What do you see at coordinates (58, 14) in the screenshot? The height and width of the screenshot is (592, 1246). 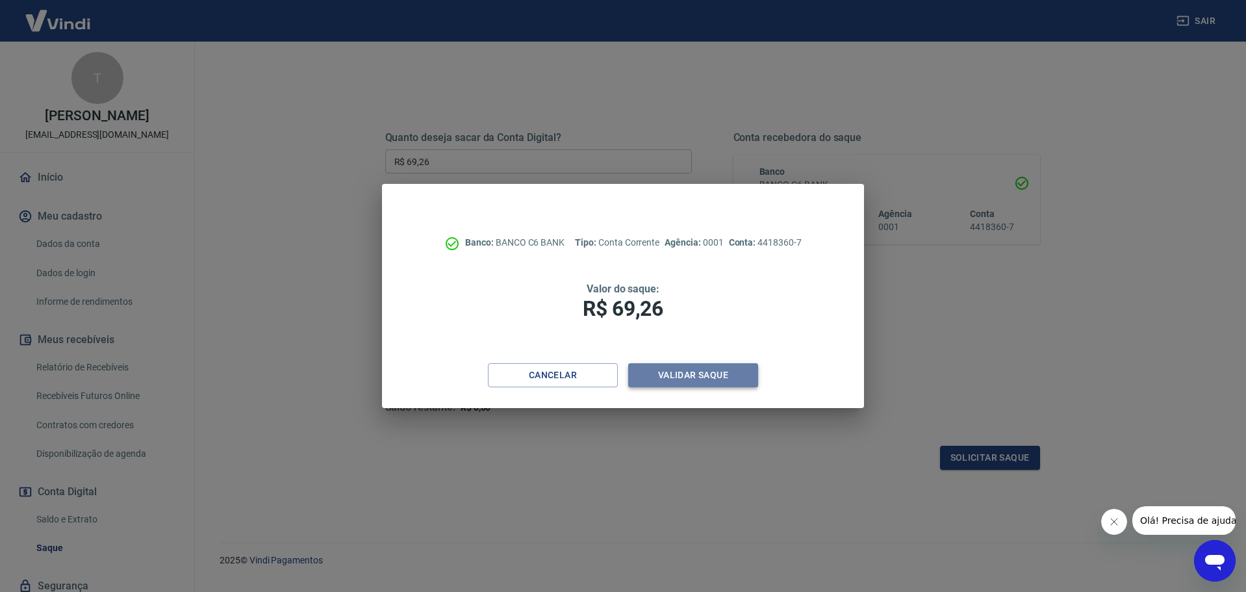 I see `span: Olá! Precisa de ajuda?` at bounding box center [58, 14].